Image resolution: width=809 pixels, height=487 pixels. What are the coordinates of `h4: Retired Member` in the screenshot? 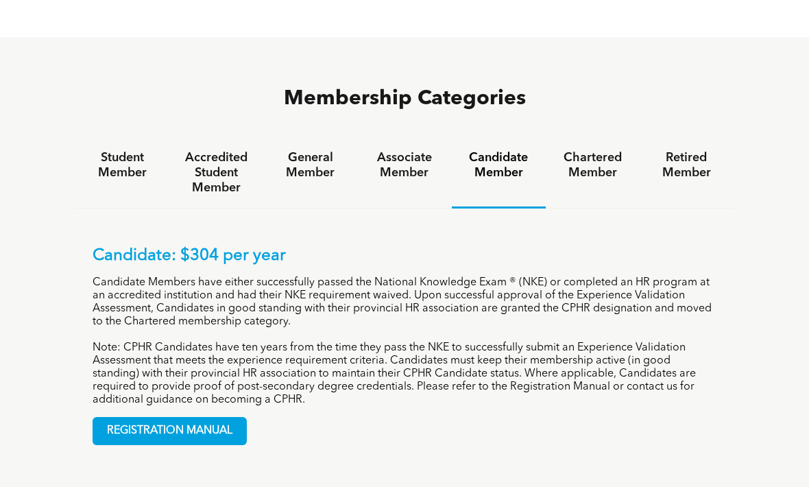 It's located at (686, 165).